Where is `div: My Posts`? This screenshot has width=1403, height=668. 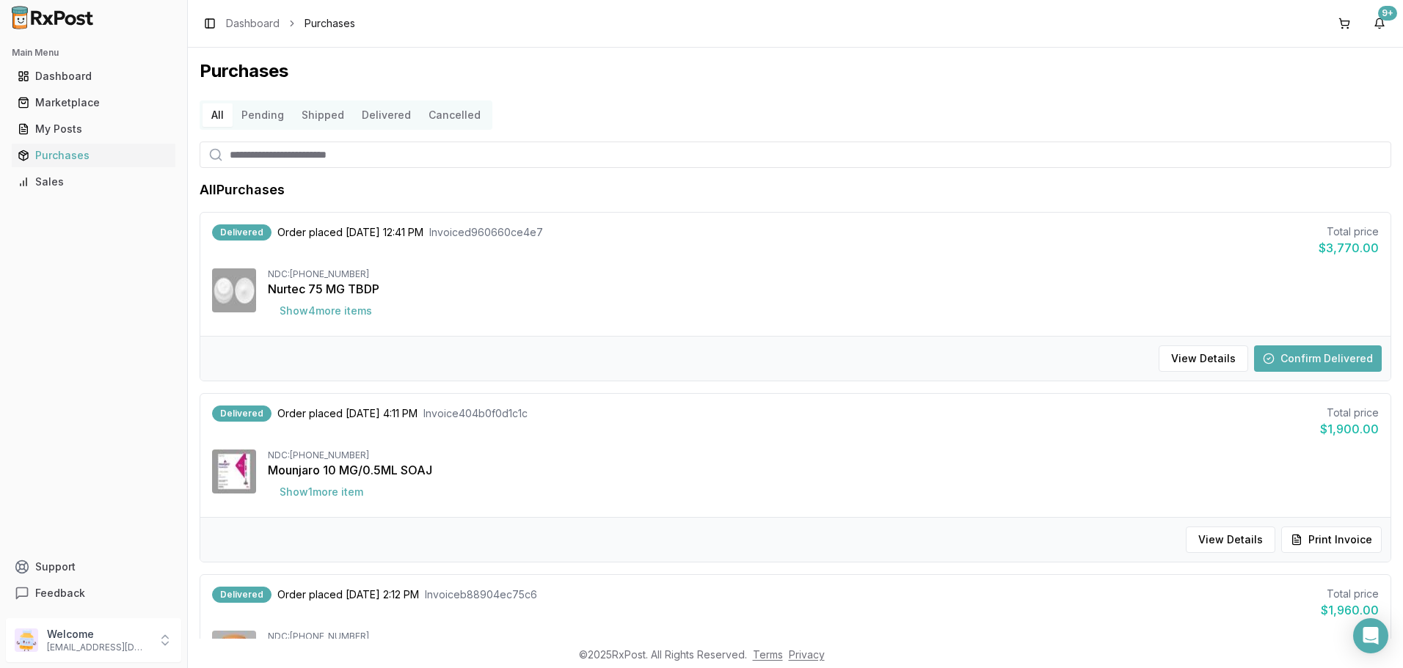 div: My Posts is located at coordinates (93, 129).